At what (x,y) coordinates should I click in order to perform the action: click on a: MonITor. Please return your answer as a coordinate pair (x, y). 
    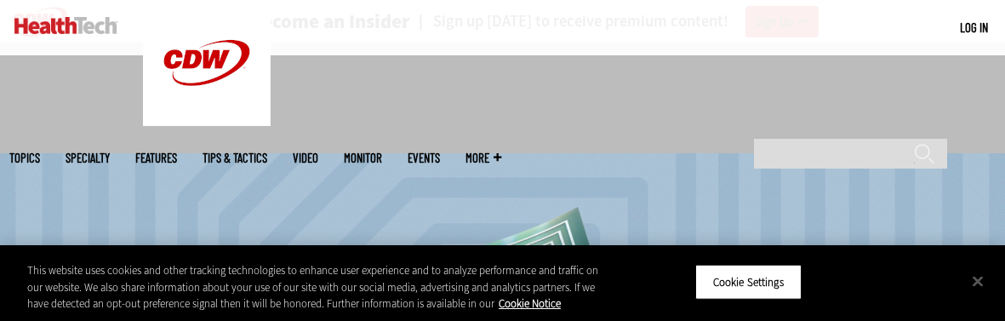
    Looking at the image, I should click on (362, 157).